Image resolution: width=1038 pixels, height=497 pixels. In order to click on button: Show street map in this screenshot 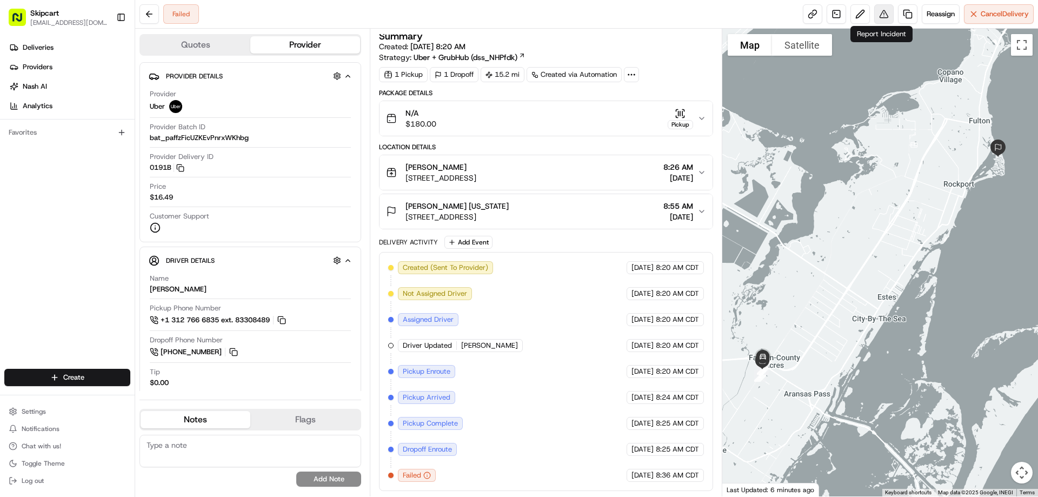, I will do `click(750, 45)`.